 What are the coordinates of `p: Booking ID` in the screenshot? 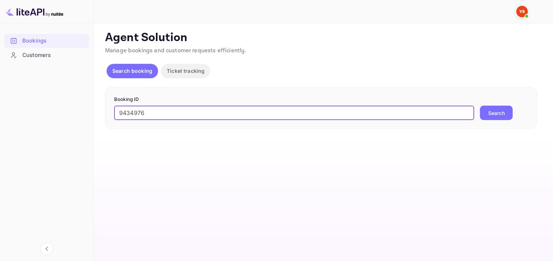 It's located at (321, 99).